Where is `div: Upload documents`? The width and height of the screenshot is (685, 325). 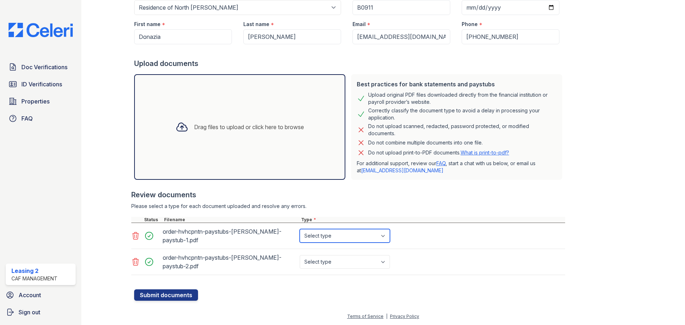 div: Upload documents is located at coordinates (350, 64).